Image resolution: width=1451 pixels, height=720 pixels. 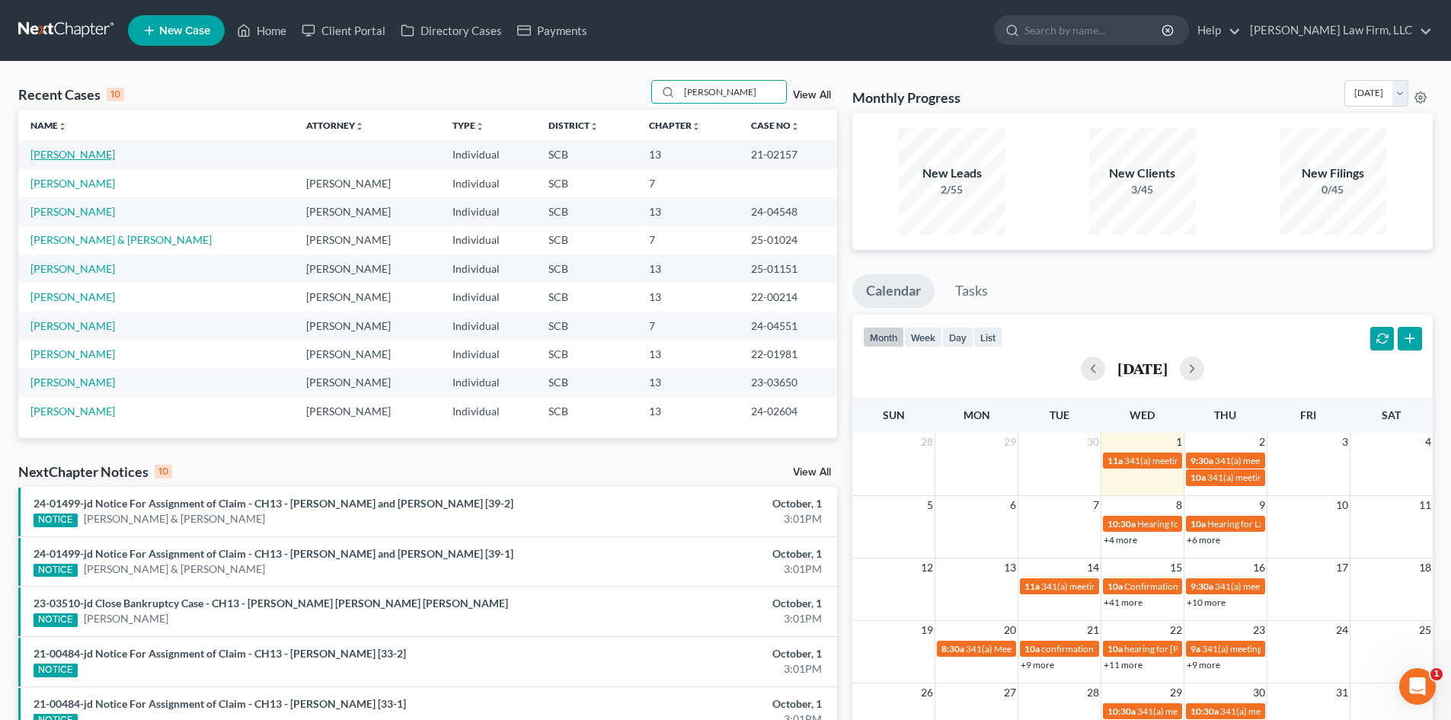 What do you see at coordinates (1142, 414) in the screenshot?
I see `span: Wed` at bounding box center [1142, 414].